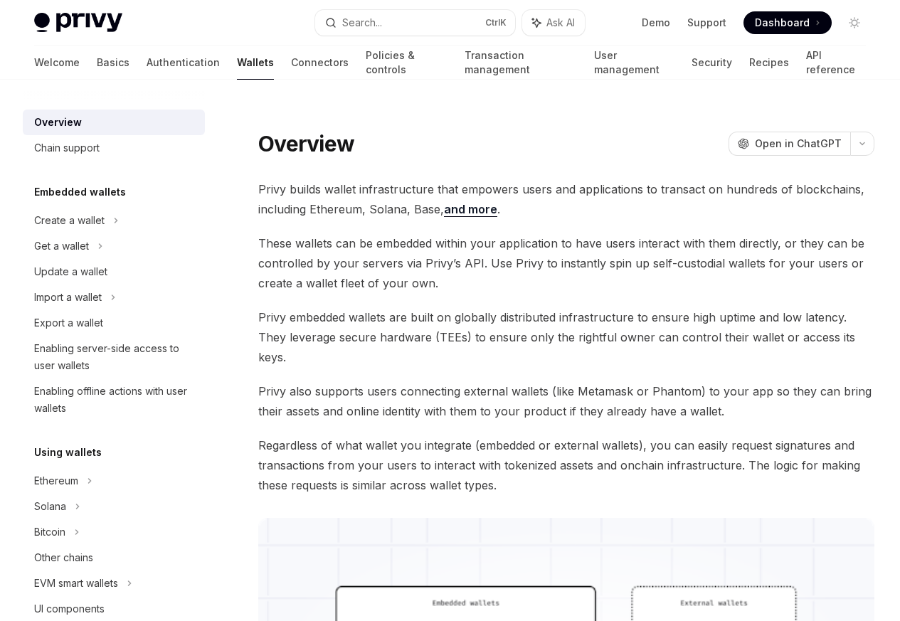 The image size is (900, 621). I want to click on button: Open in ChatGPT, so click(789, 144).